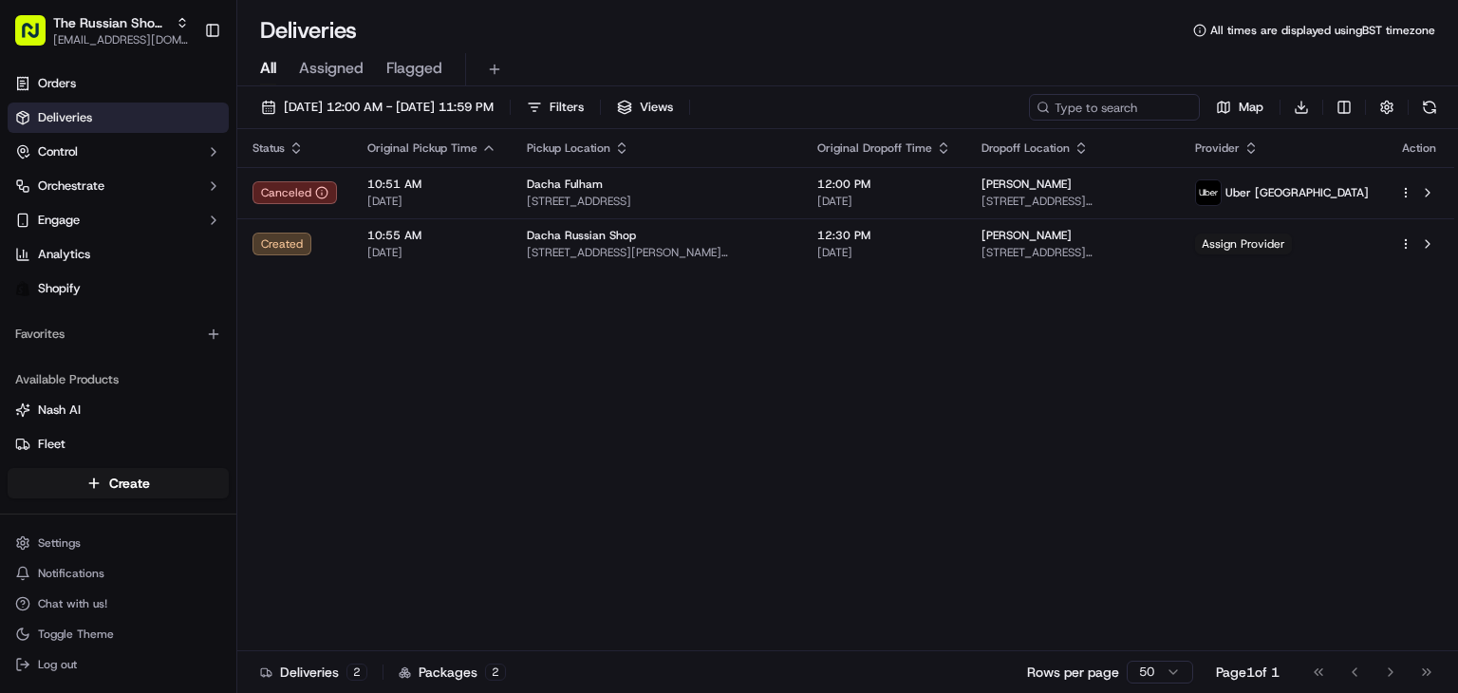 The height and width of the screenshot is (693, 1458). Describe the element at coordinates (72, 604) in the screenshot. I see `span: Chat with us!` at that location.